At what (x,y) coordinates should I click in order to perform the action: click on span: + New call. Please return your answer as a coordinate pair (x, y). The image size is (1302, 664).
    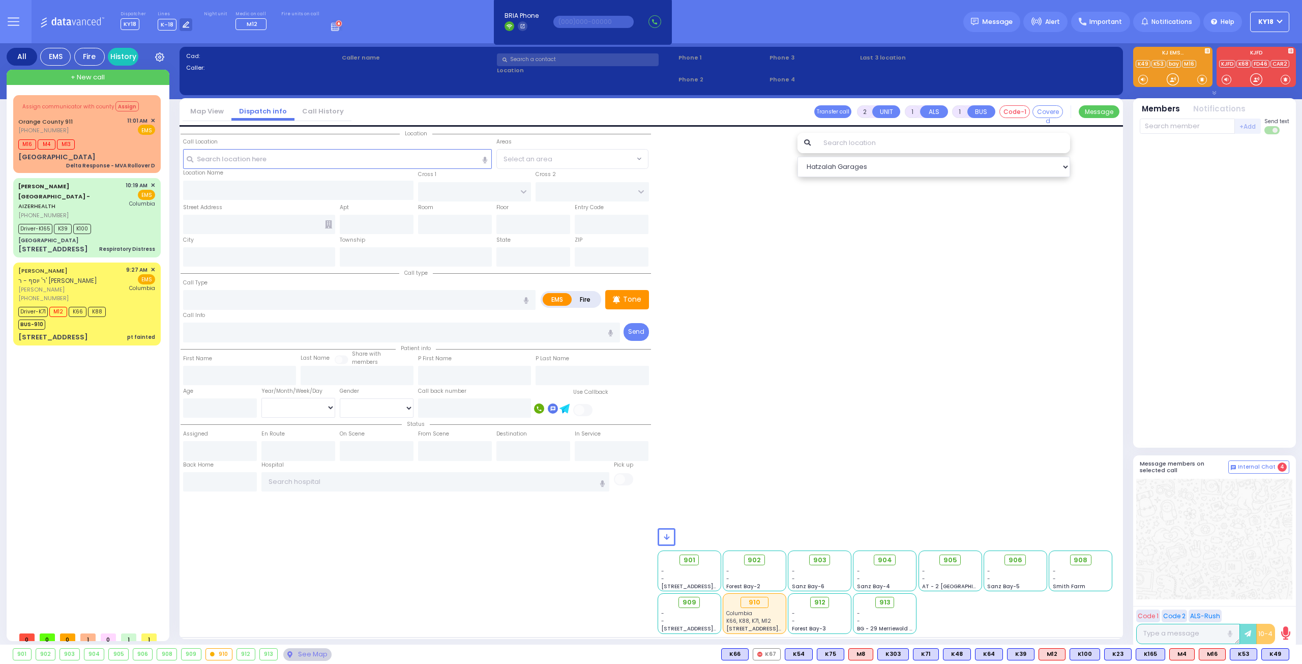
    Looking at the image, I should click on (88, 77).